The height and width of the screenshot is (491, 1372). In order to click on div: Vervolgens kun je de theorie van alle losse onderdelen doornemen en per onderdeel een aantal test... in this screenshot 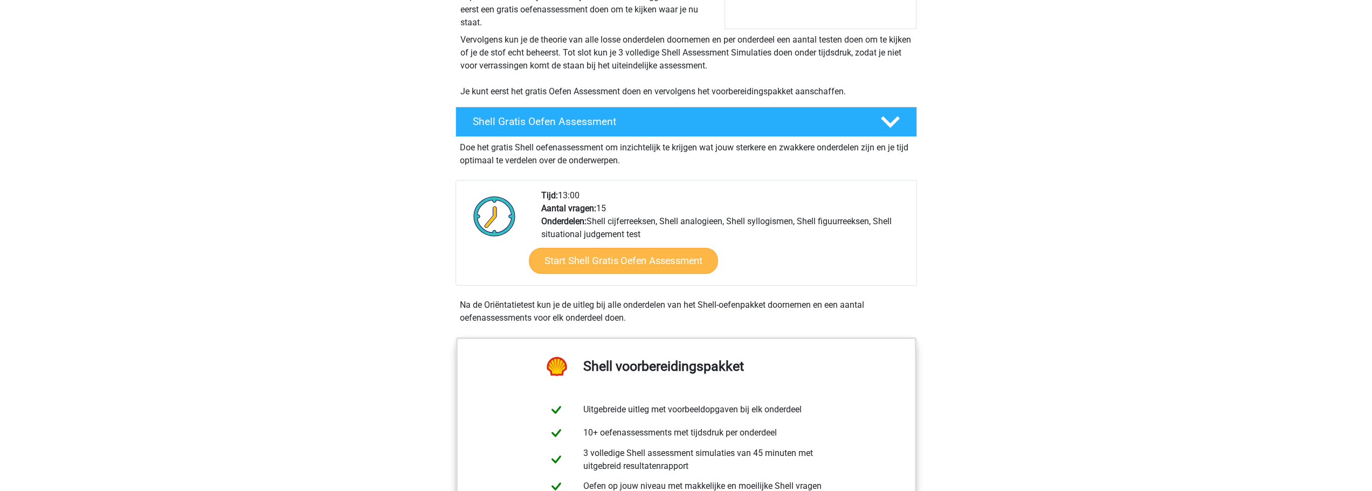, I will do `click(686, 66)`.